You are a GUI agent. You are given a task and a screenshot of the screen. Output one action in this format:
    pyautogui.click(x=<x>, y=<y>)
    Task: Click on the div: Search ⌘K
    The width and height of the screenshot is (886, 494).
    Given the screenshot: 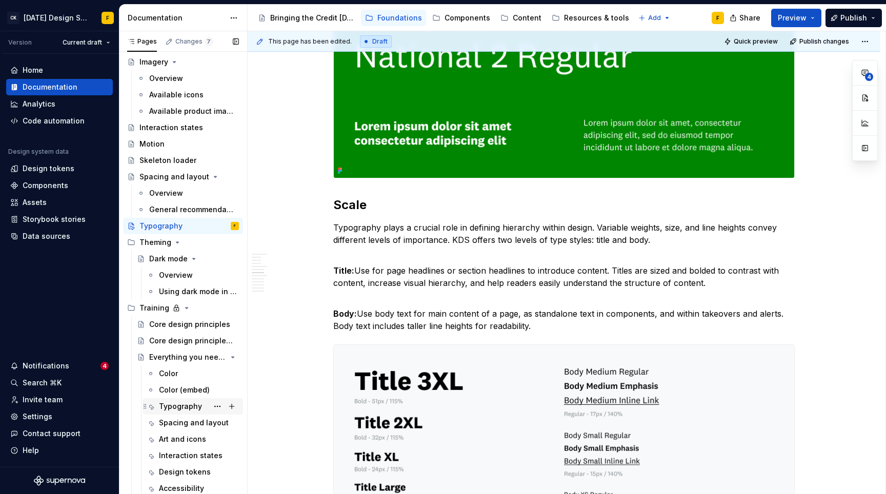 What is the action you would take?
    pyautogui.click(x=42, y=383)
    